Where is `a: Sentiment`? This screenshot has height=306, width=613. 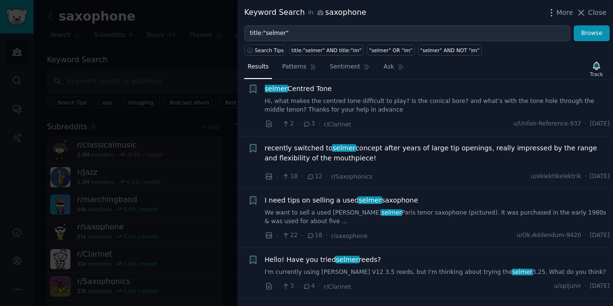
a: Sentiment is located at coordinates (350, 69).